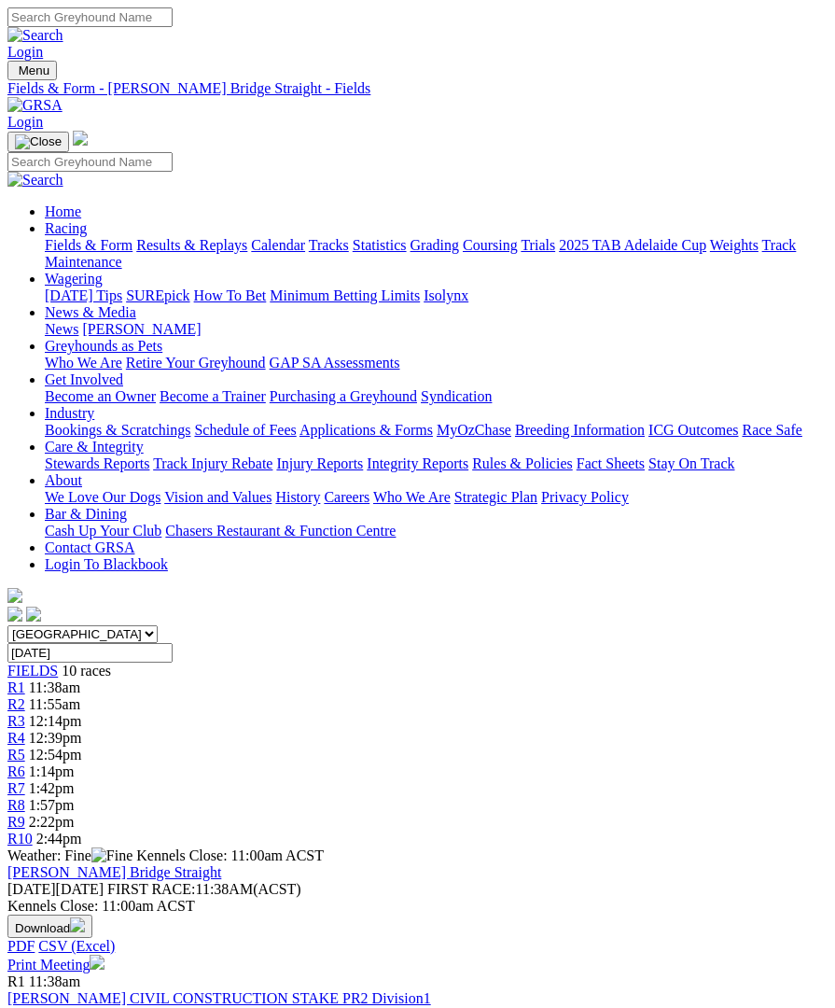 This screenshot has height=1008, width=835. Describe the element at coordinates (20, 838) in the screenshot. I see `a: R10` at that location.